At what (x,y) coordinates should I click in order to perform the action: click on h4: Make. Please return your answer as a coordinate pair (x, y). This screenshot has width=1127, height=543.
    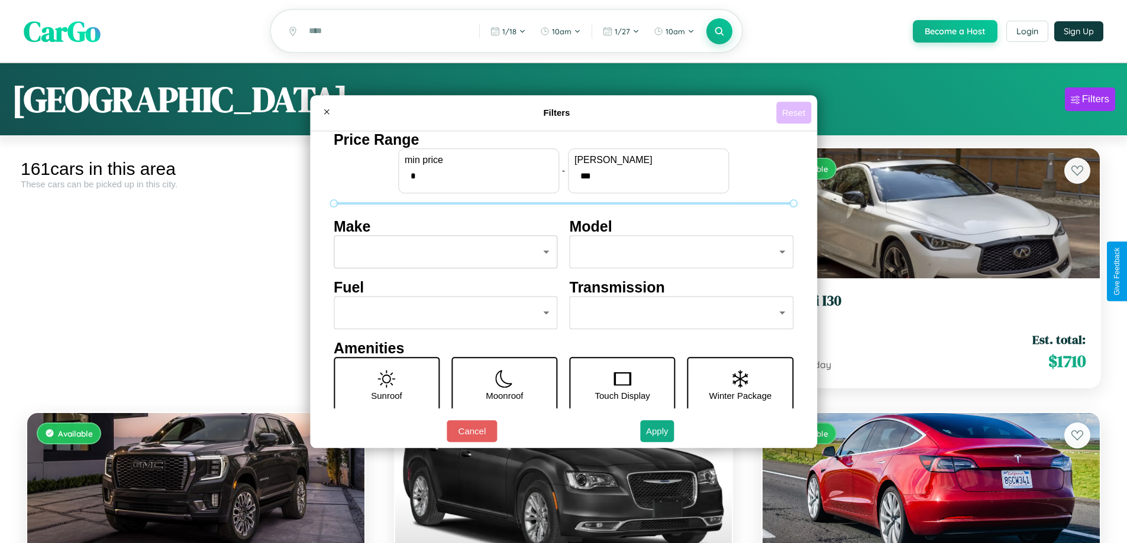
    Looking at the image, I should click on (445, 227).